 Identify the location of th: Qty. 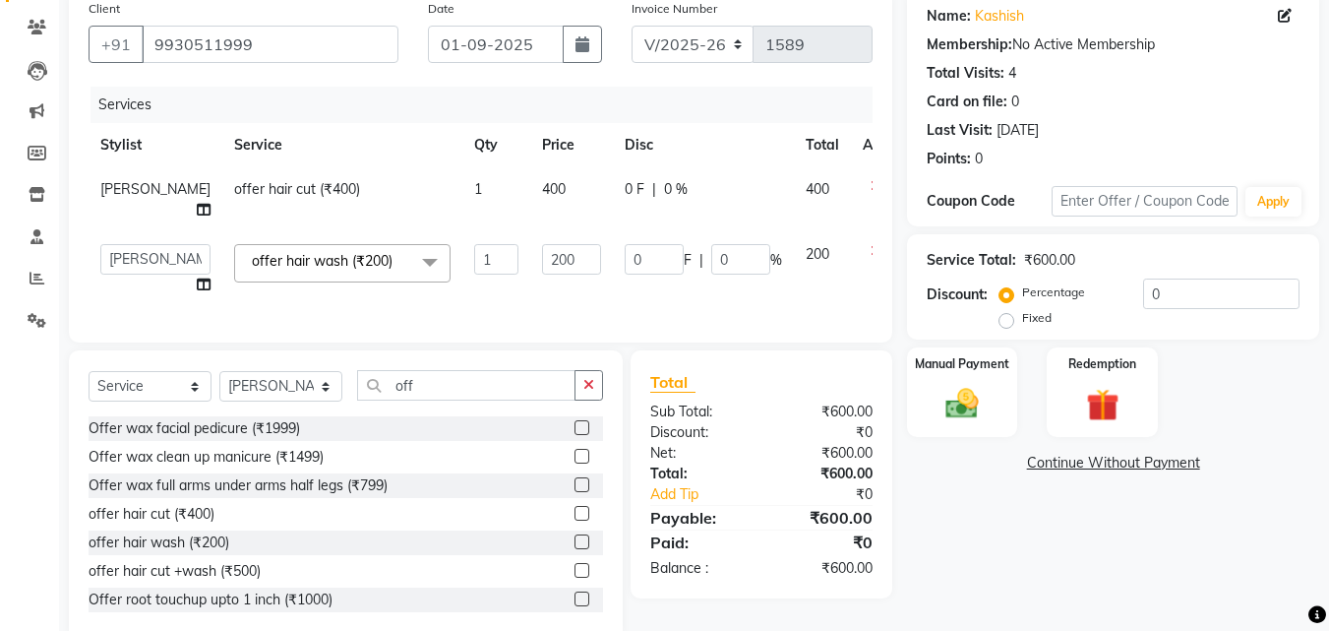
(496, 145).